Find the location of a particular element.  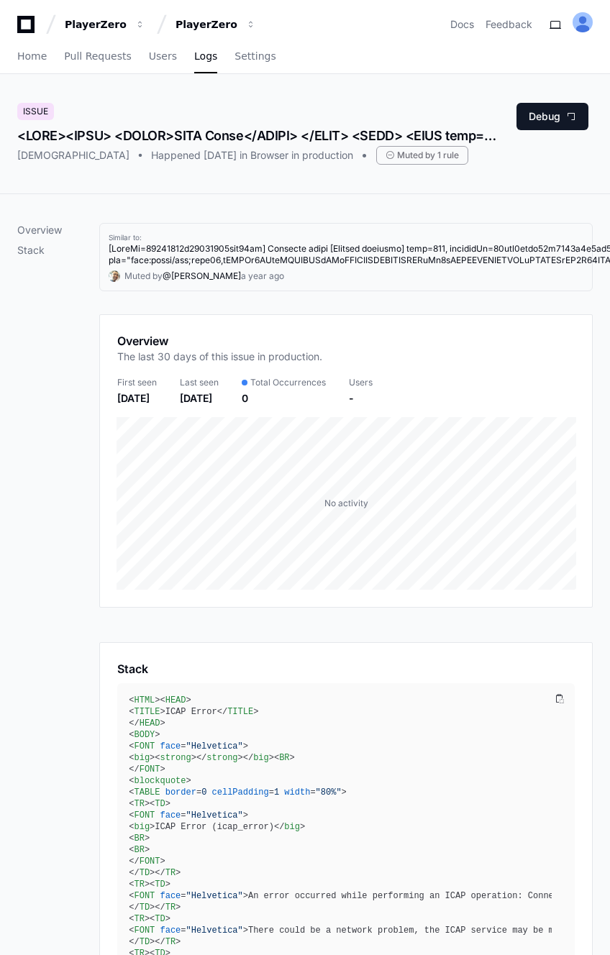

a: Users is located at coordinates (163, 57).